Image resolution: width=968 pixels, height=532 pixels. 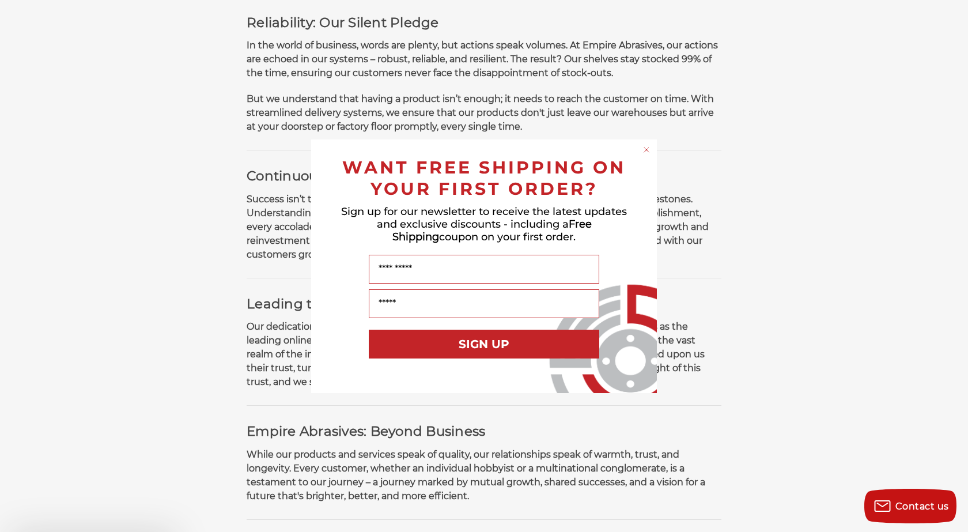 I want to click on span: Free Shipping, so click(x=492, y=231).